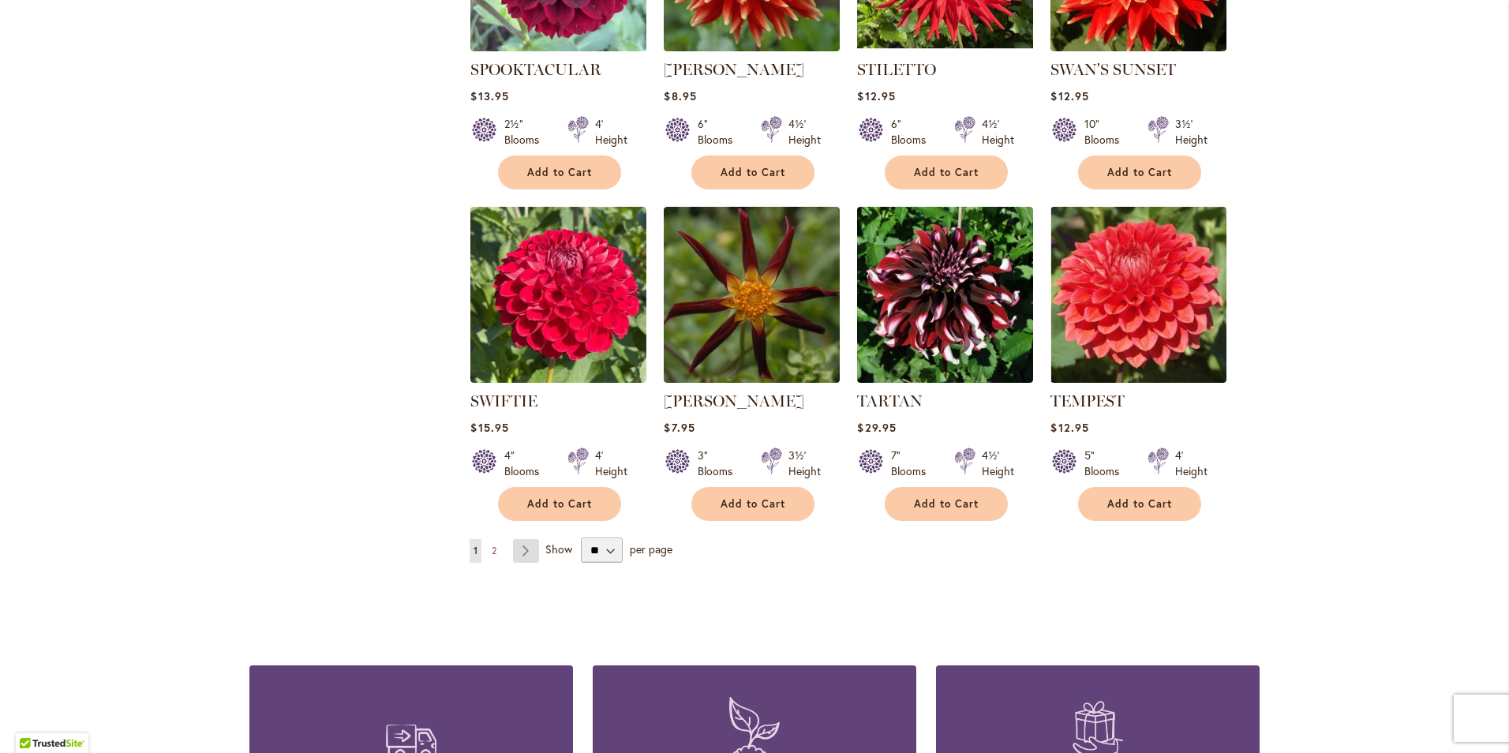 Image resolution: width=1509 pixels, height=753 pixels. Describe the element at coordinates (720, 463) in the screenshot. I see `div: 3" Blooms` at that location.